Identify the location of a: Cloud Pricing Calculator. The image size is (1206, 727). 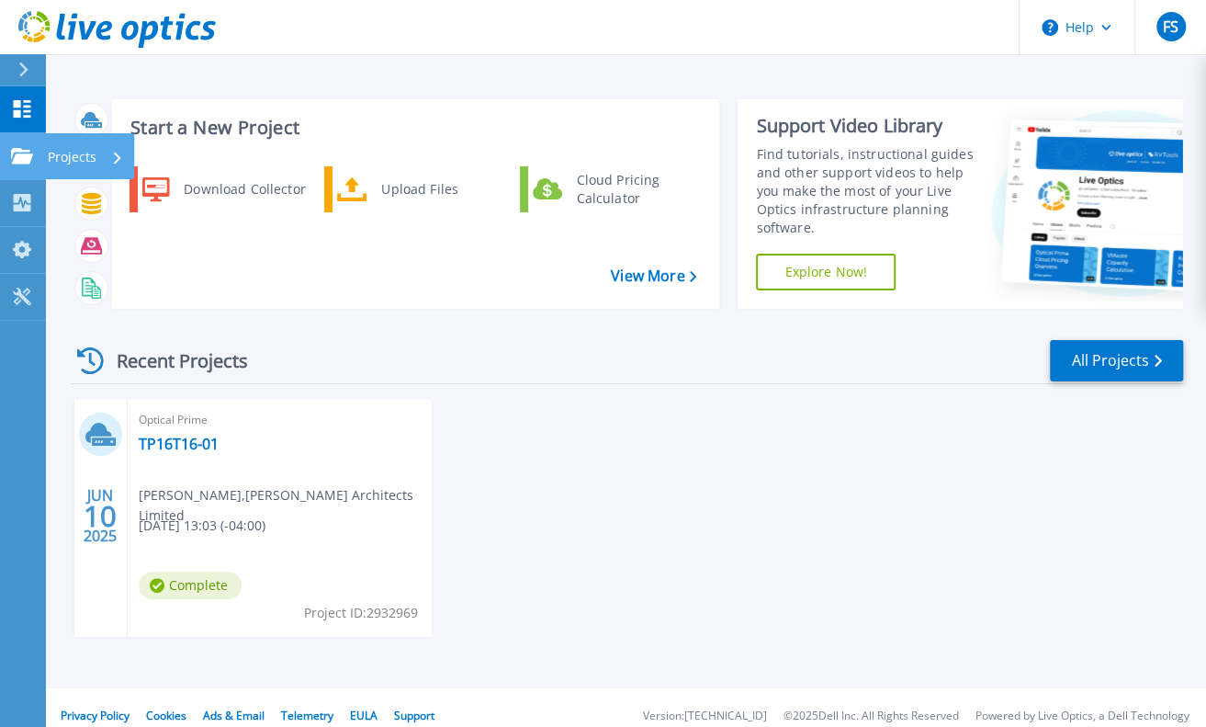
(614, 189).